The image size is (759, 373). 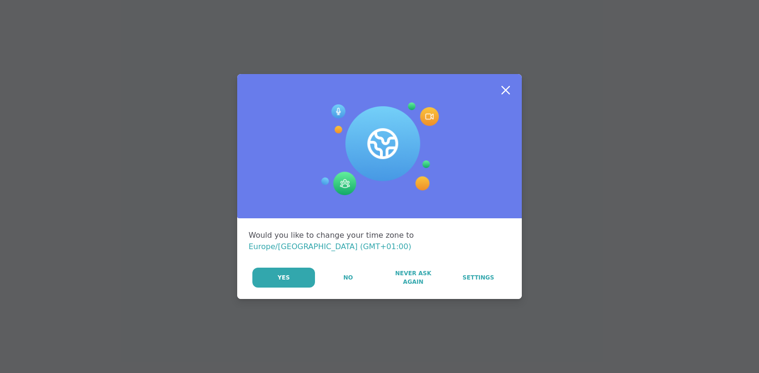 I want to click on span: No, so click(x=348, y=278).